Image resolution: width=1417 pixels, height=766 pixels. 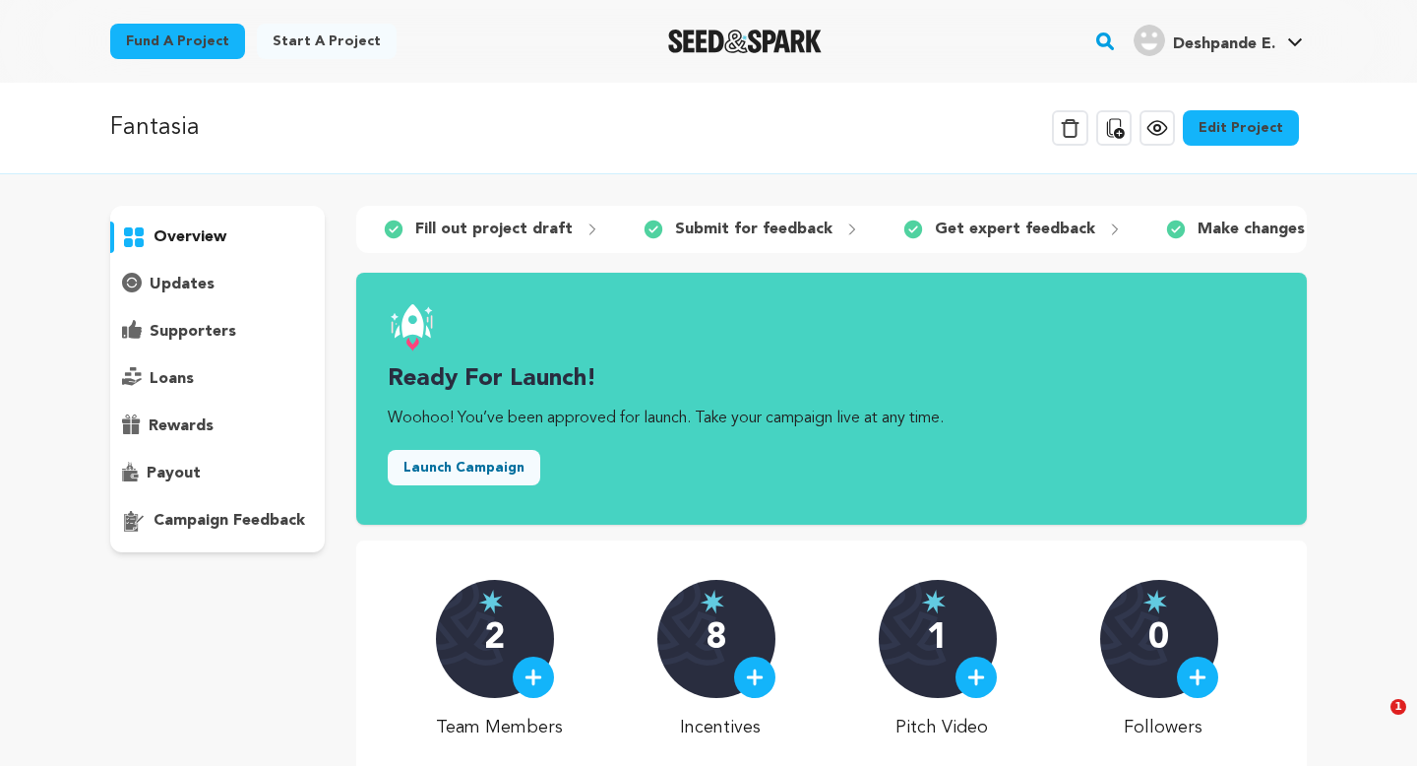 I want to click on p: payout, so click(x=173, y=473).